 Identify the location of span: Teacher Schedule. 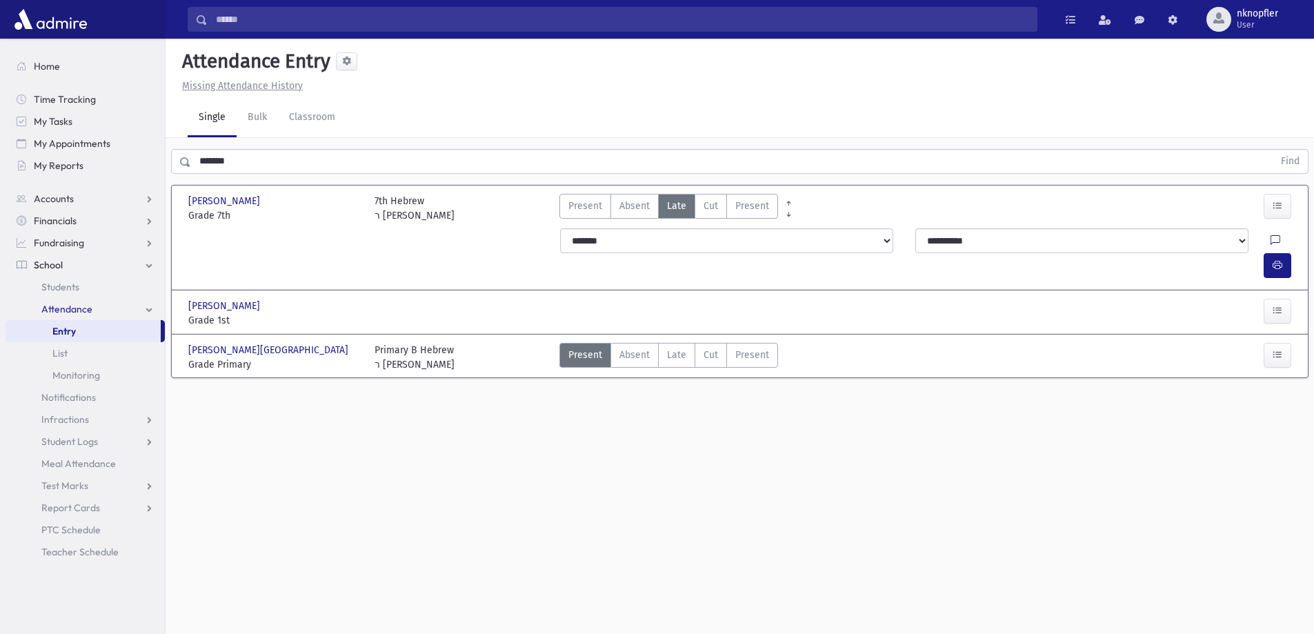
(80, 552).